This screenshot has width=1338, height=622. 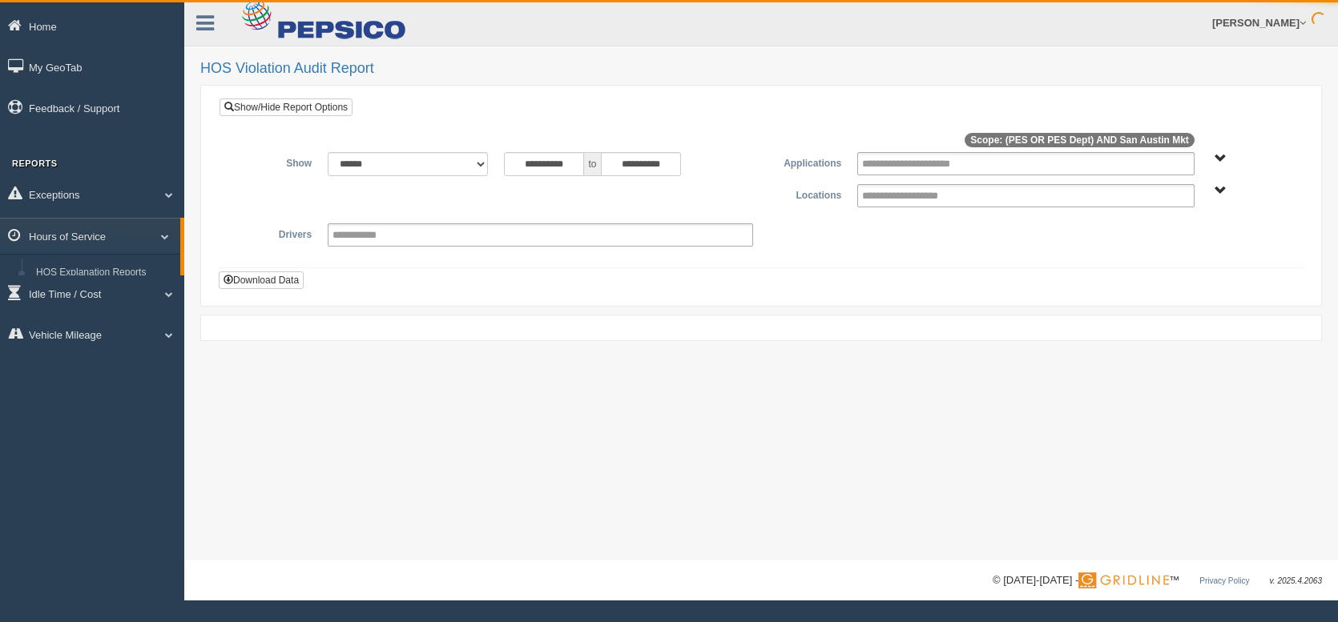 What do you see at coordinates (805, 194) in the screenshot?
I see `label: Locations` at bounding box center [805, 194].